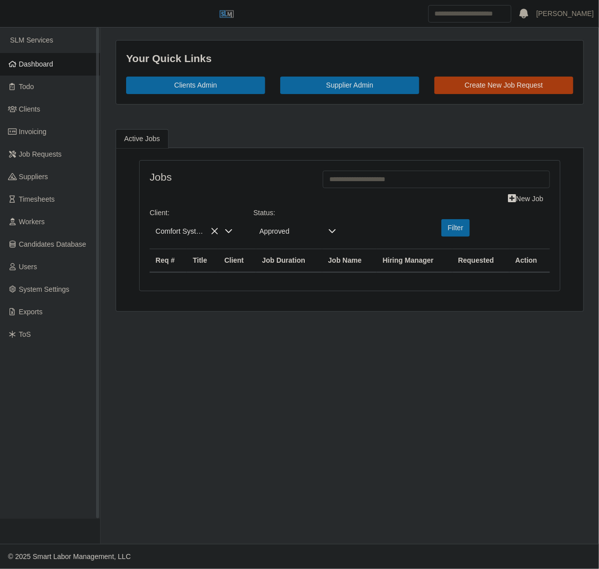  I want to click on div: Your Quick Links, so click(350, 59).